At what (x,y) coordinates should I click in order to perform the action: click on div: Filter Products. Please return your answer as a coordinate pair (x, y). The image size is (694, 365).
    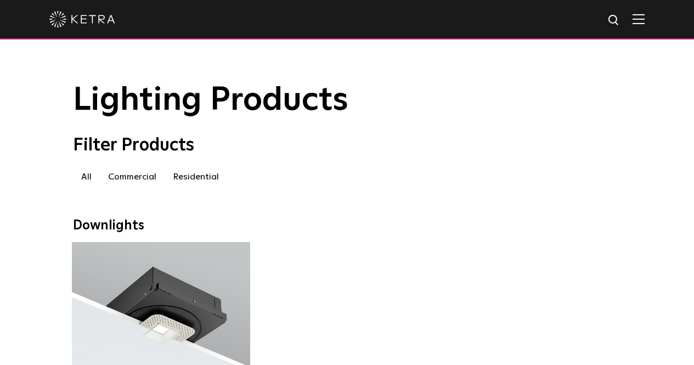
    Looking at the image, I should click on (347, 145).